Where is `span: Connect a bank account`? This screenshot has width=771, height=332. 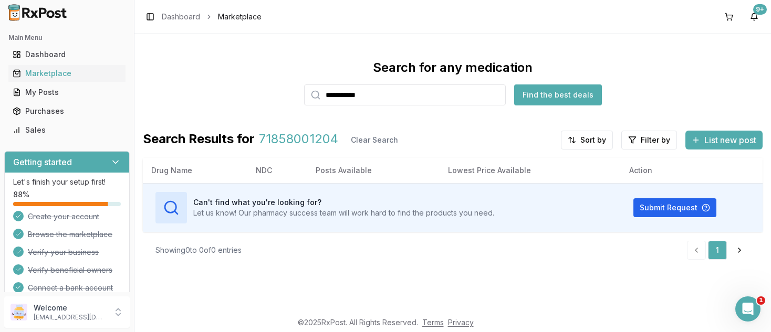
span: Connect a bank account is located at coordinates (70, 288).